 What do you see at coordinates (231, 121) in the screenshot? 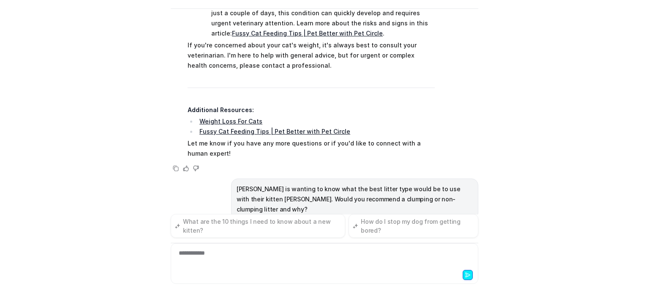
I see `a: Weight Loss For Cats` at bounding box center [231, 121].